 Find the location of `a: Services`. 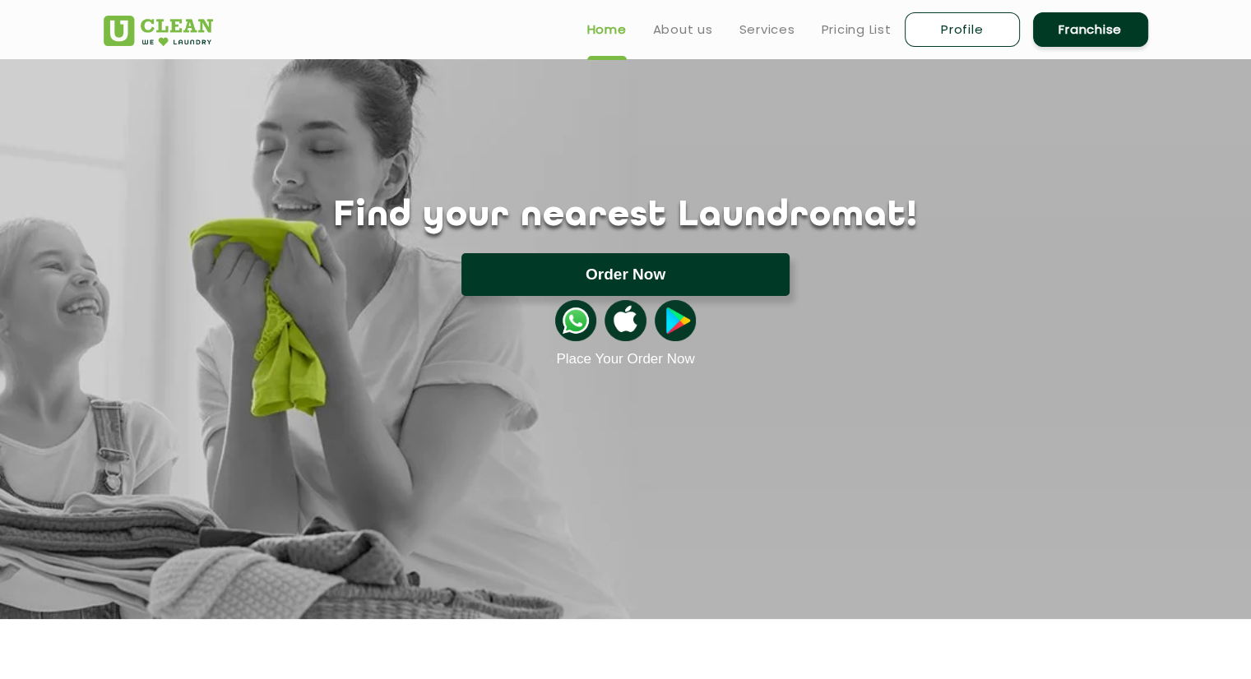

a: Services is located at coordinates (767, 30).